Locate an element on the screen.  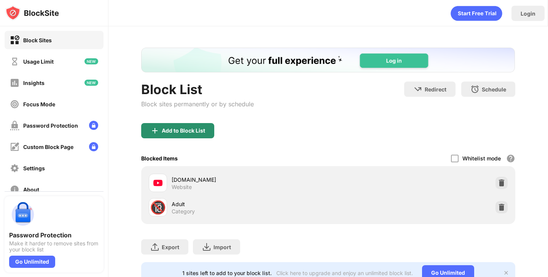
img: settings-off.svg is located at coordinates (14, 168).